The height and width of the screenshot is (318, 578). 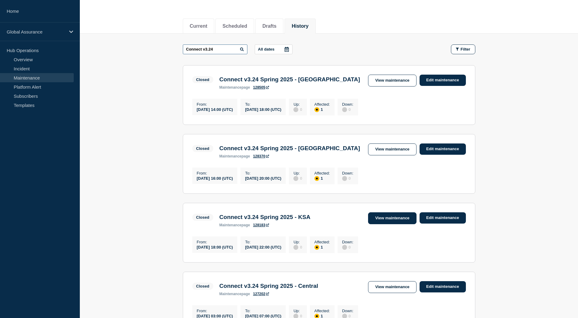 What do you see at coordinates (269, 26) in the screenshot?
I see `button: Drafts` at bounding box center [269, 26].